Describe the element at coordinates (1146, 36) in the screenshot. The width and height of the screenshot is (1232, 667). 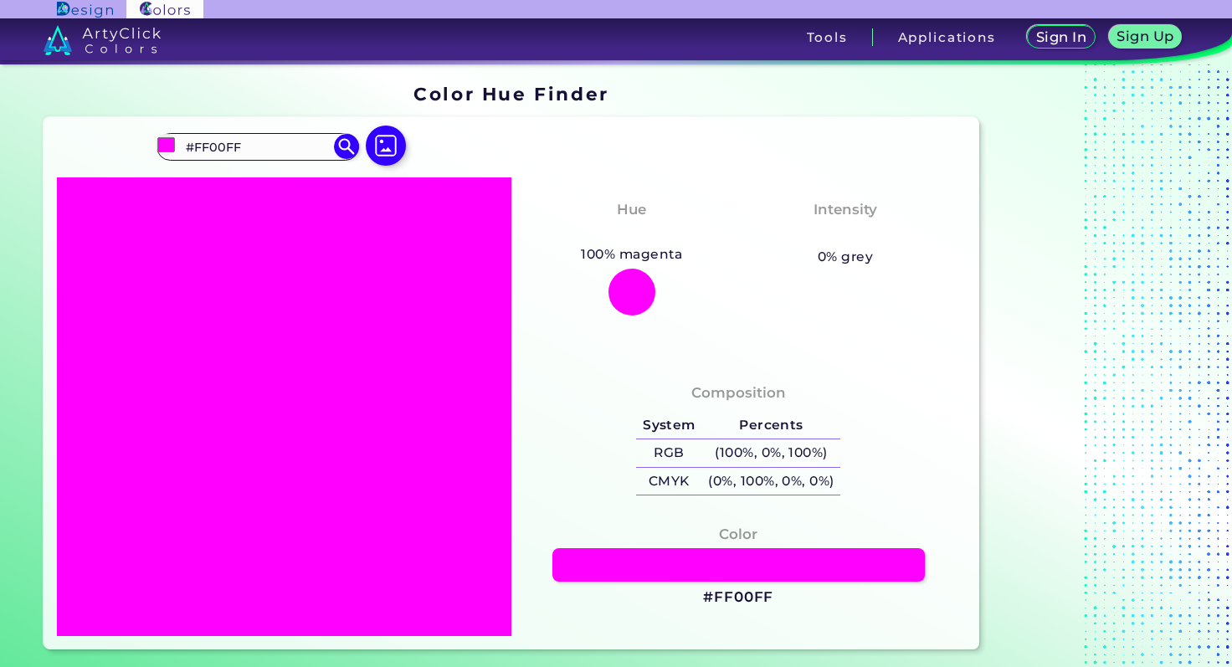
I see `h5: Sign Up` at that location.